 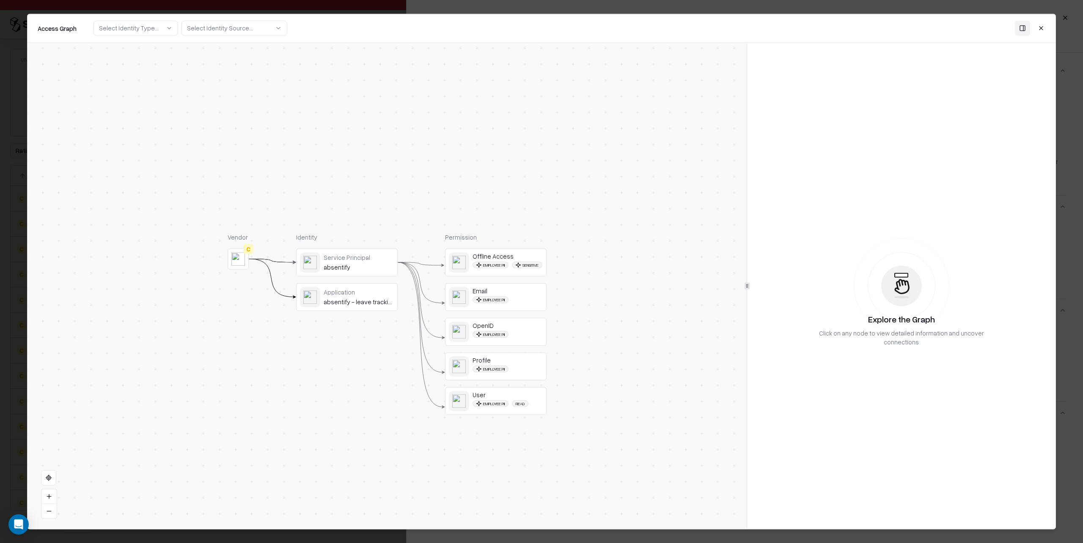 I want to click on button: Toggle Panel, so click(x=1022, y=28).